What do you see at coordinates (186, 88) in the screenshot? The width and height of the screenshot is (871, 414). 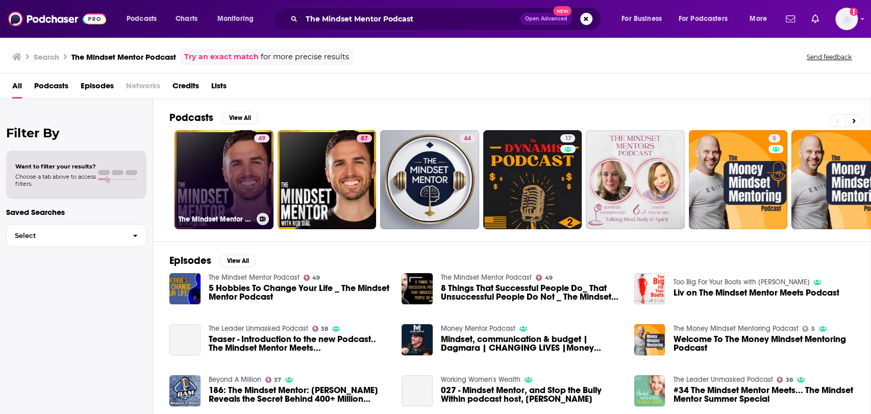 I see `a: Credits` at bounding box center [186, 88].